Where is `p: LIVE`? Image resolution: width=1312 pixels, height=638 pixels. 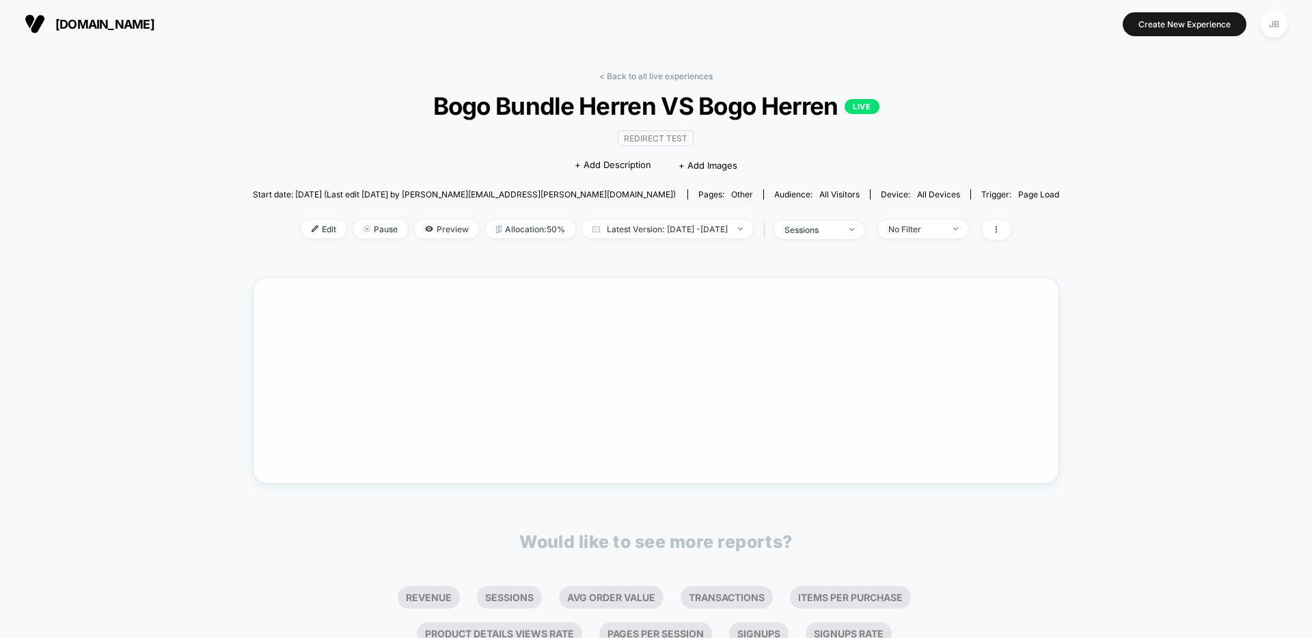 p: LIVE is located at coordinates (862, 107).